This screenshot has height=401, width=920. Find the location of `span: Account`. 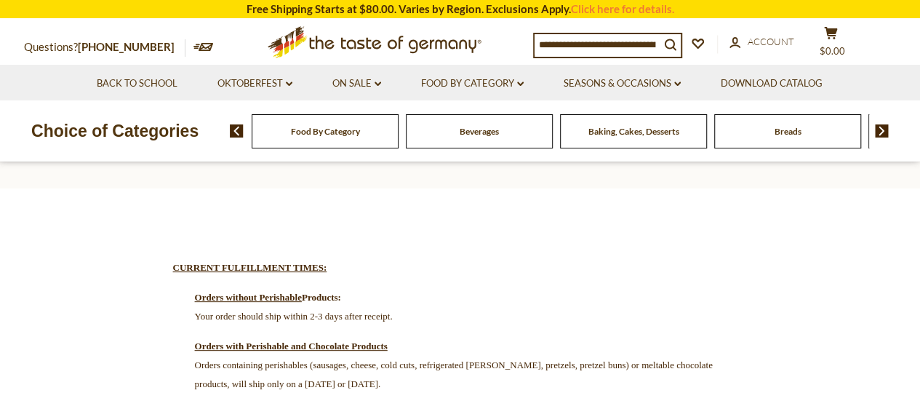

span: Account is located at coordinates (771, 41).